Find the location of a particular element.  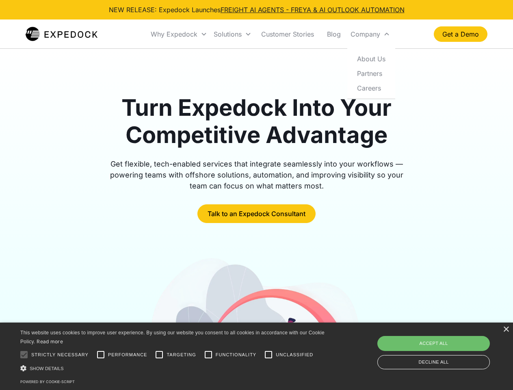

span: Strictly necessary is located at coordinates (60, 354).